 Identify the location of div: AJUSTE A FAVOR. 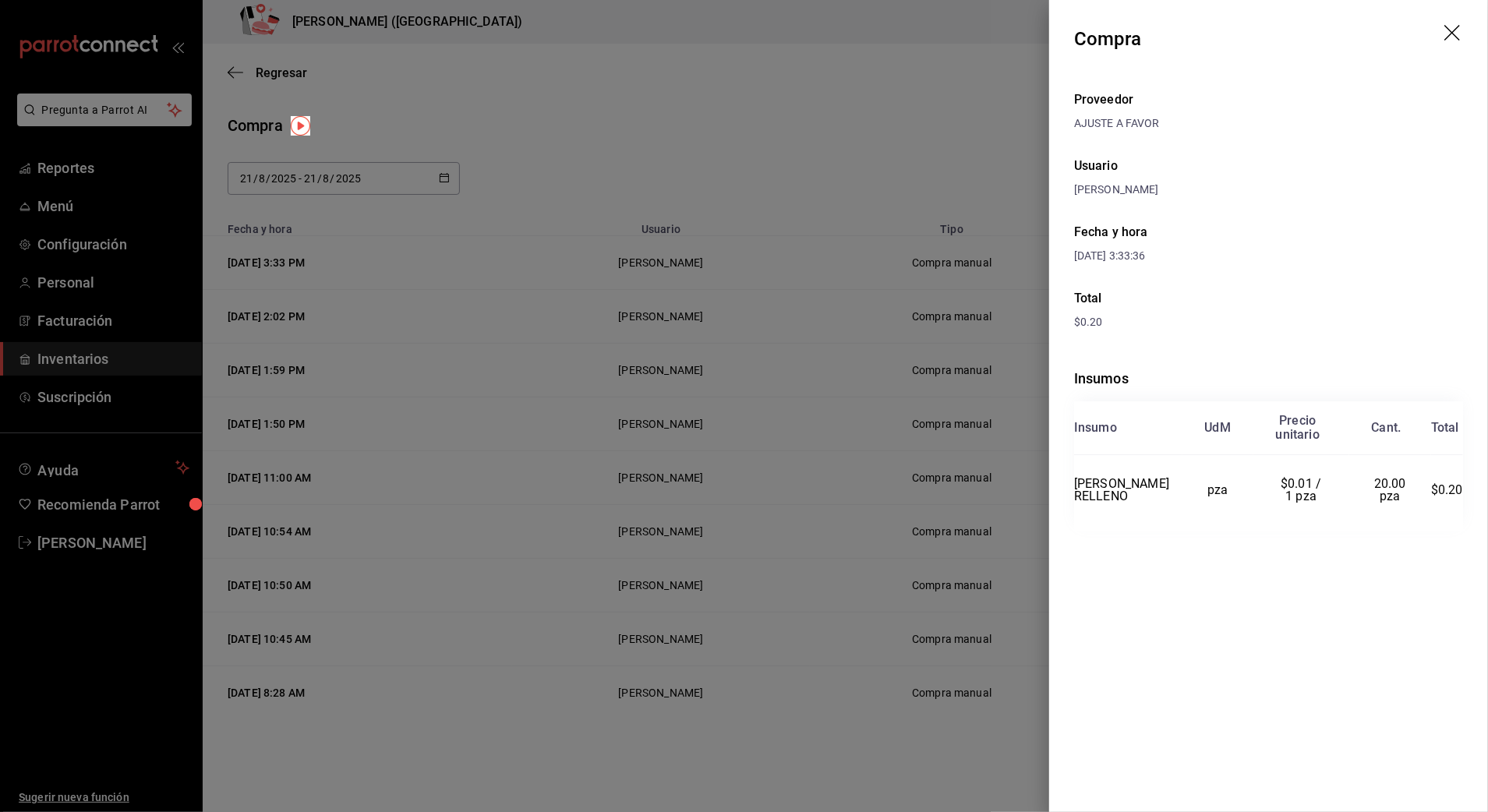
(1268, 123).